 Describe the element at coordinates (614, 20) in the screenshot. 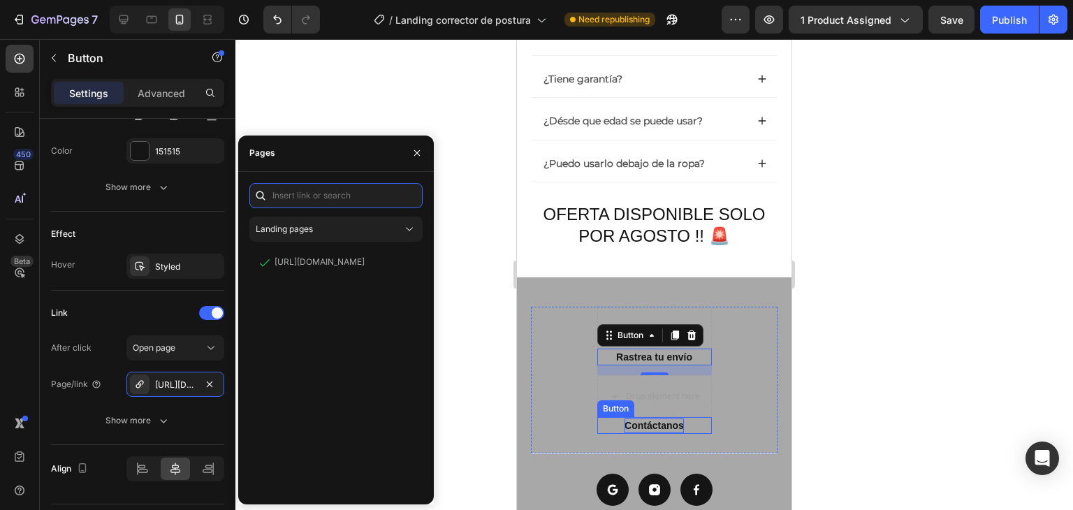

I see `span: Need republishing` at that location.